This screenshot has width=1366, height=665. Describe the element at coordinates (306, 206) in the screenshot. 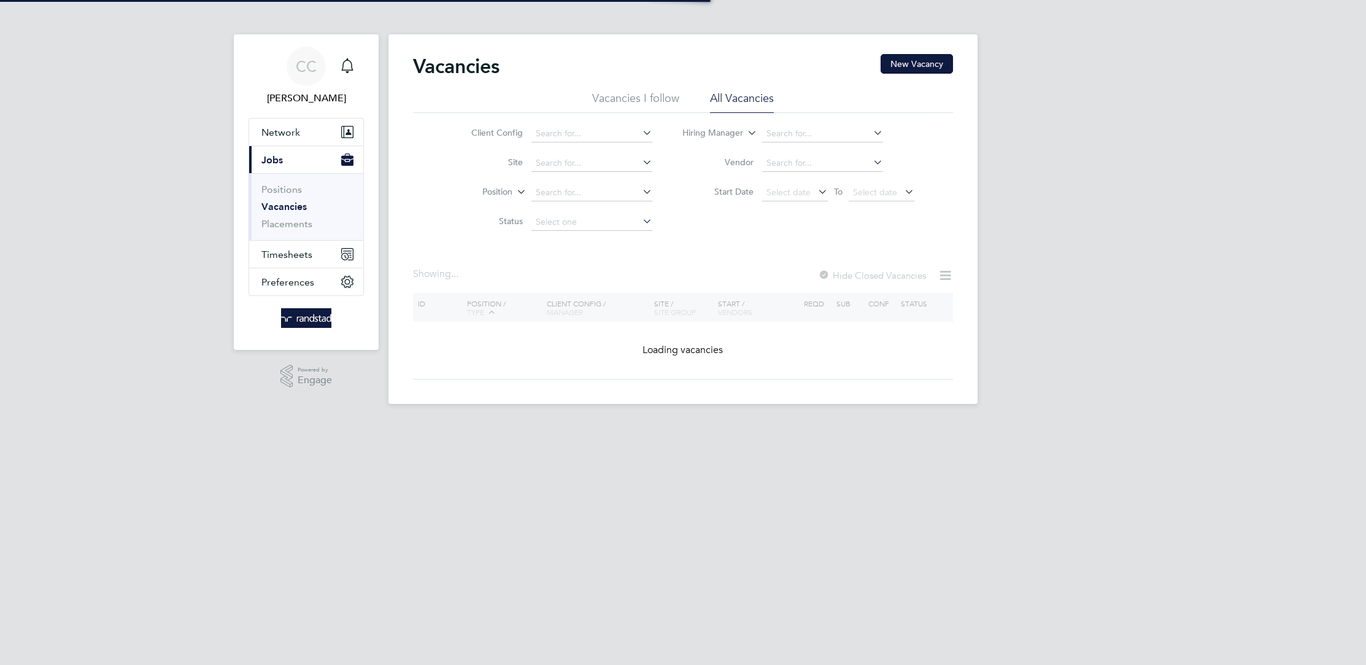

I see `div: Jobs` at that location.